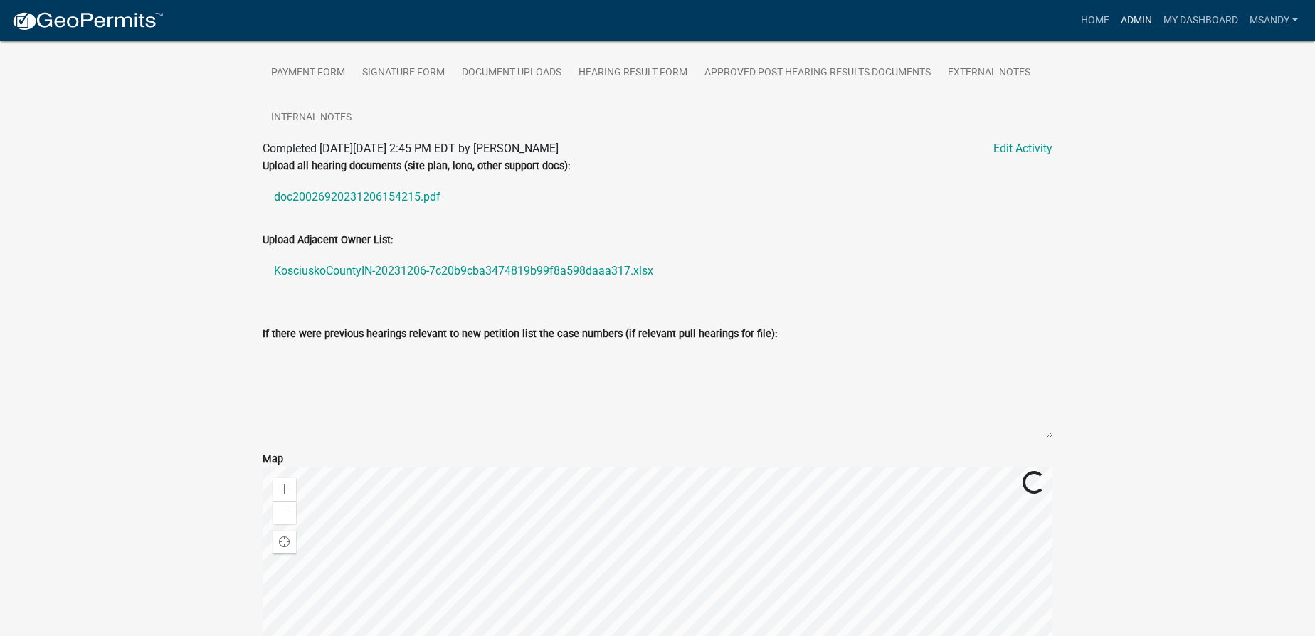 The image size is (1315, 636). What do you see at coordinates (1137, 21) in the screenshot?
I see `a: Admin` at bounding box center [1137, 21].